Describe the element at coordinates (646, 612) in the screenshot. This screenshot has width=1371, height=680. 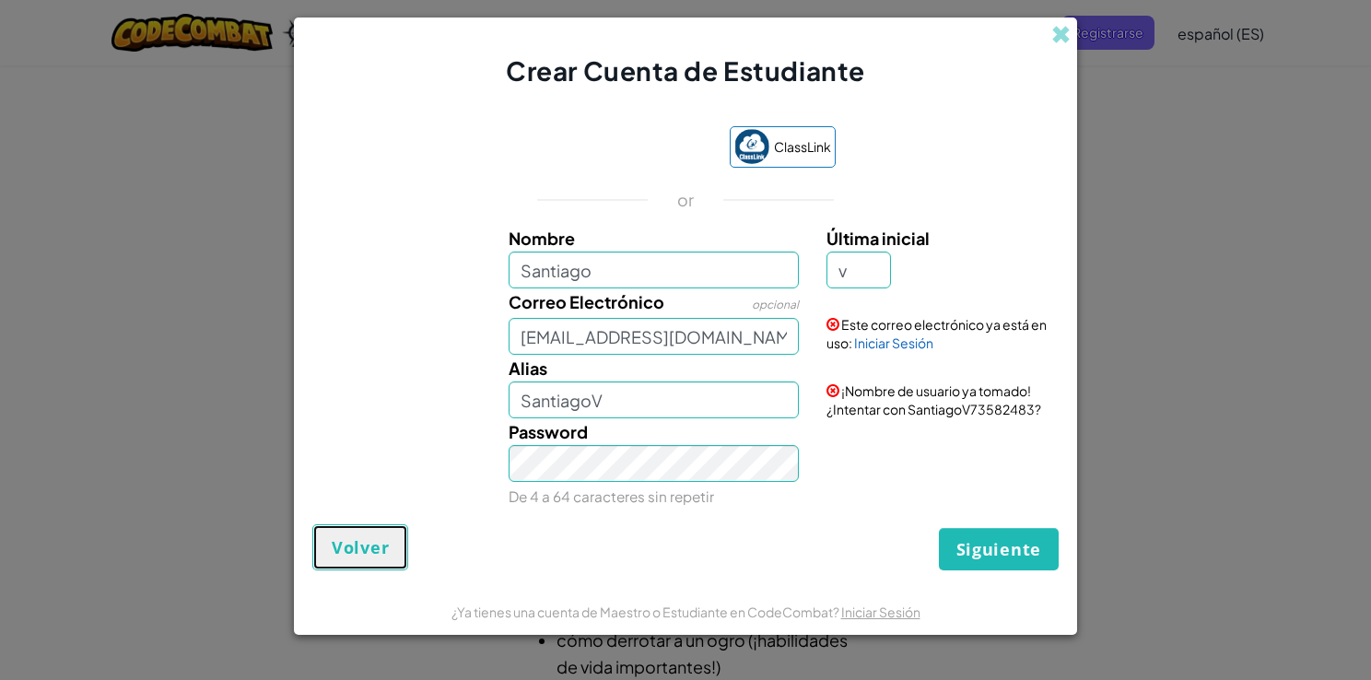
I see `span: ¿Ya tienes una cuenta de Maestro o Estudiante en CodeCombat?` at that location.